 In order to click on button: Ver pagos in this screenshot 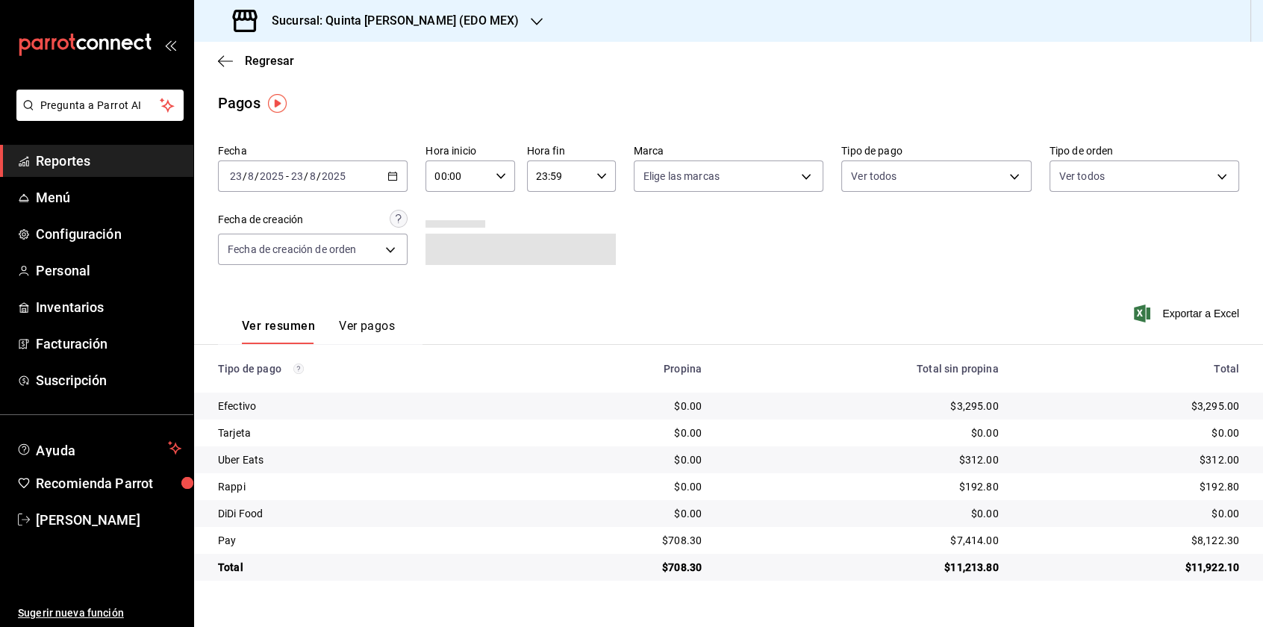, I will do `click(366, 331)`.